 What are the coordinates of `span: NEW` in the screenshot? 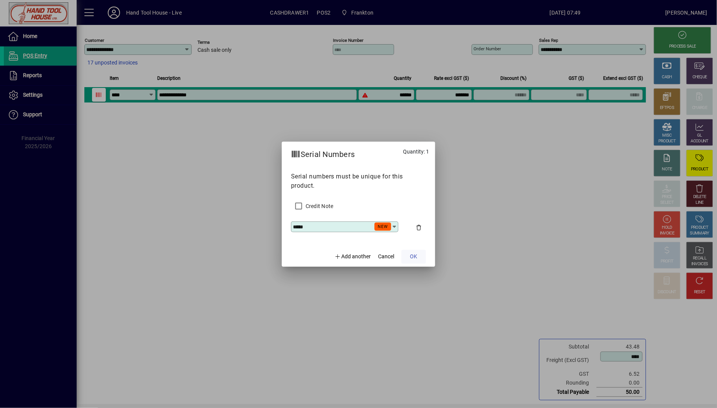 It's located at (383, 226).